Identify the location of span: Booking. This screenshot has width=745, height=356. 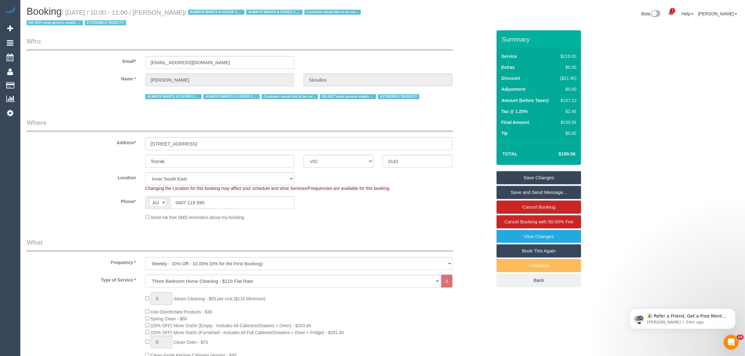
(44, 11).